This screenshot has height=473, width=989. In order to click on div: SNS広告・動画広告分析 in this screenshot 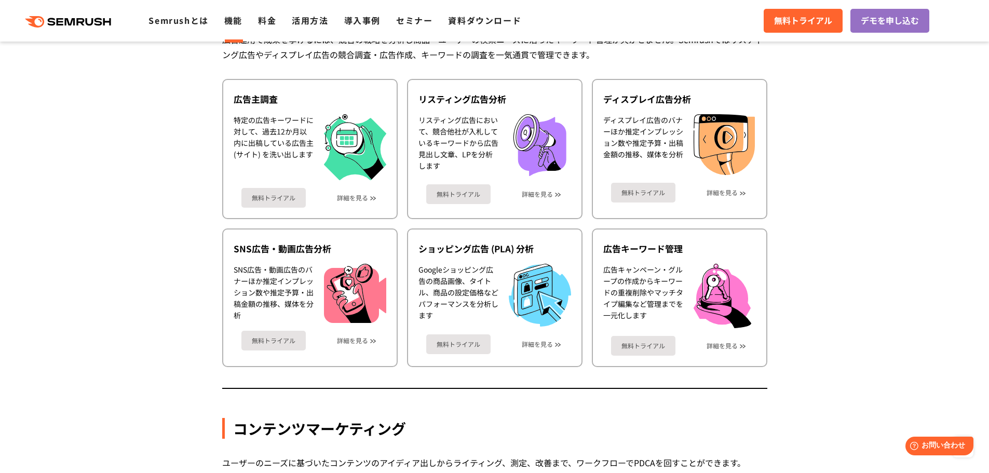, I will do `click(310, 249)`.